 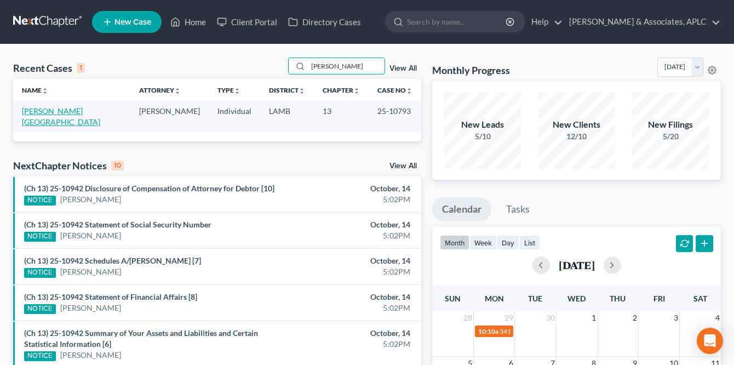 What do you see at coordinates (49, 68) in the screenshot?
I see `div: Recent Cases` at bounding box center [49, 68].